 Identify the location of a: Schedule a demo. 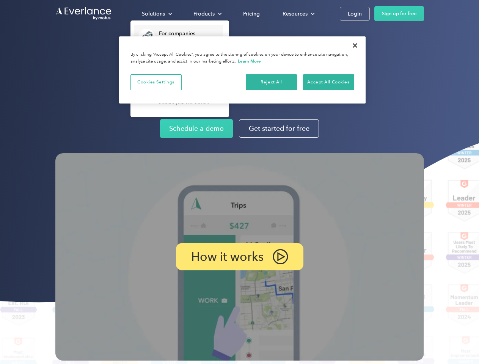
(197, 129).